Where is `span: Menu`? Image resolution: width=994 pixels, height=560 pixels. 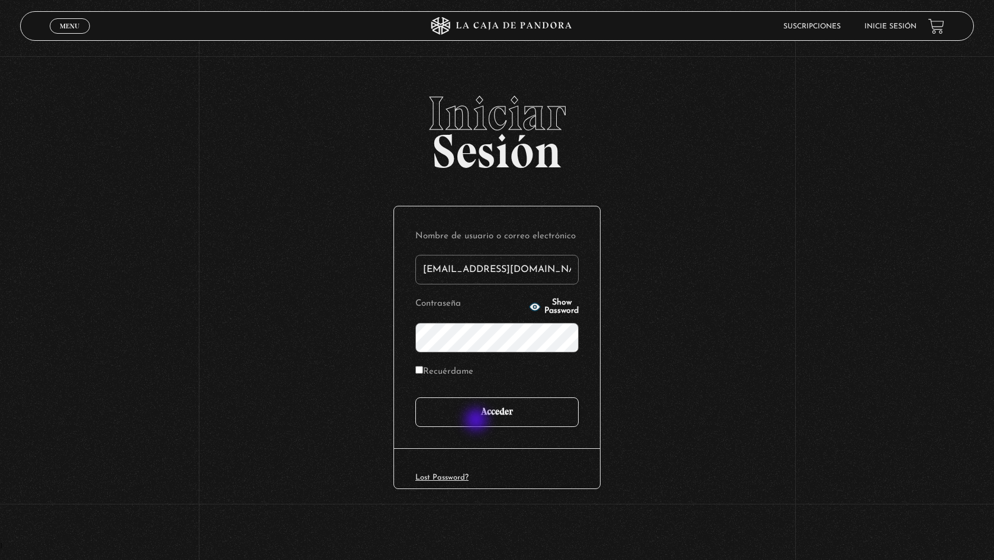
span: Menu is located at coordinates (69, 26).